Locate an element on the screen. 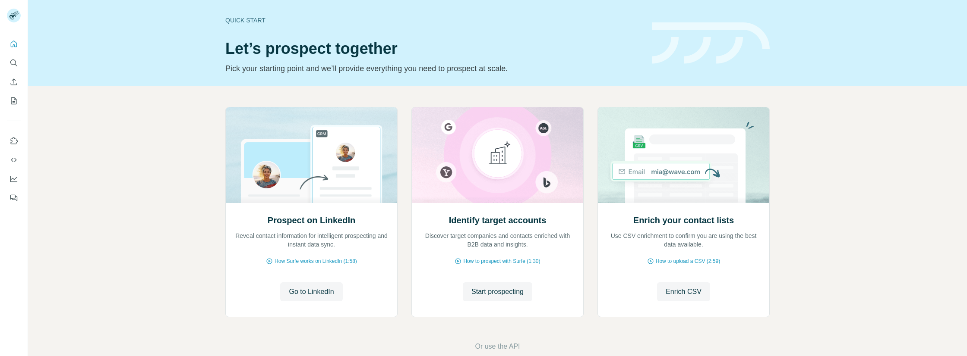  button: Go to LinkedIn is located at coordinates (311, 292).